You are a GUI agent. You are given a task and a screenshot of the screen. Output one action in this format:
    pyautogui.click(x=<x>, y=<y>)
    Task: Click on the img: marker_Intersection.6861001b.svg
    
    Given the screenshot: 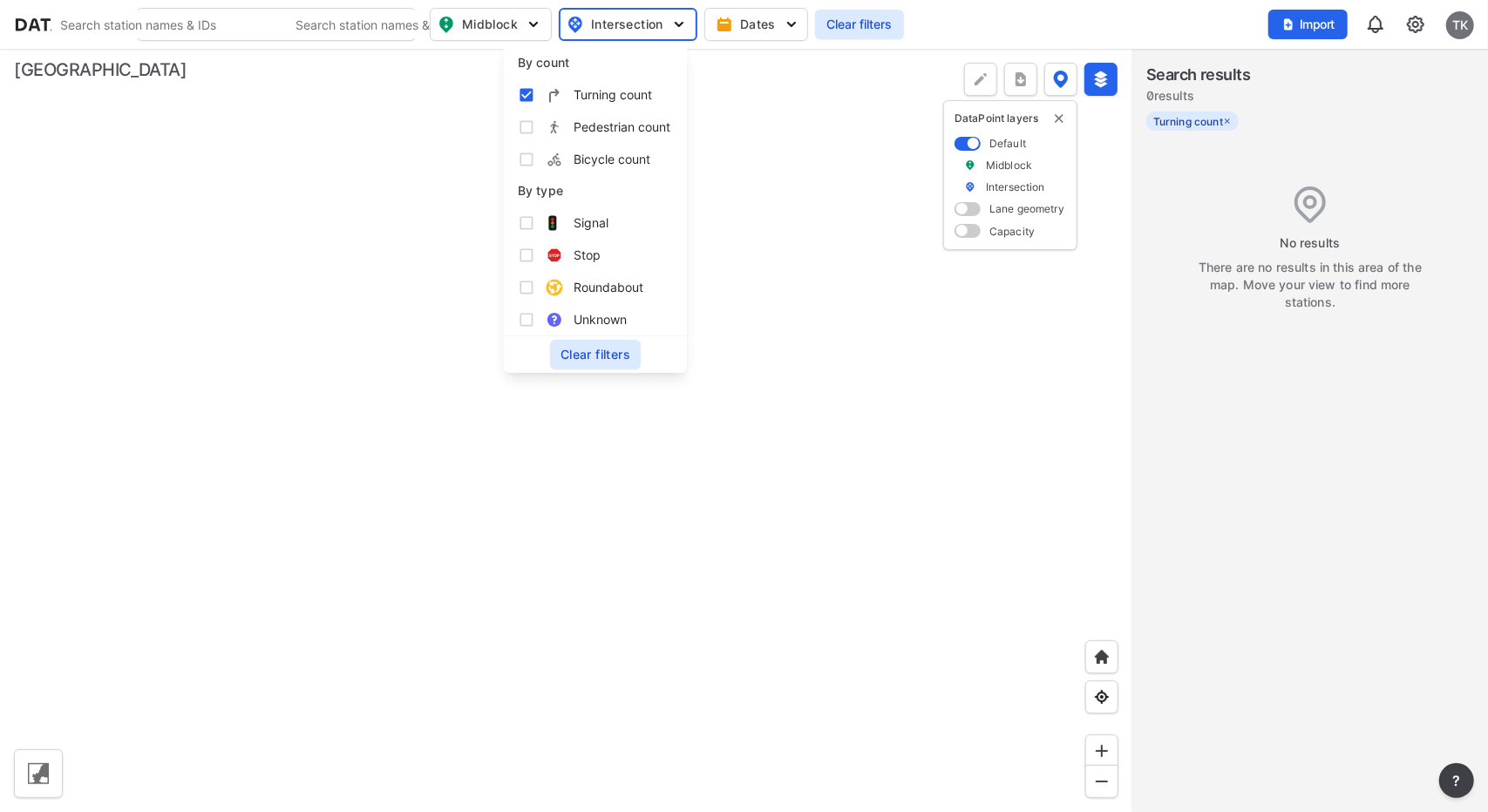 What is the action you would take?
    pyautogui.click(x=970, y=187)
    